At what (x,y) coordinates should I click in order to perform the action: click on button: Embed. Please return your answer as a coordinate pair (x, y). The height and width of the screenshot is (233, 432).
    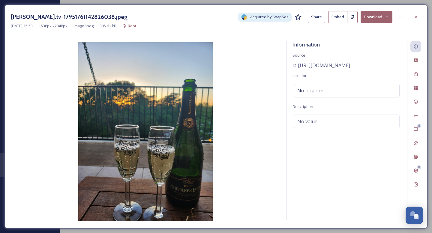
    Looking at the image, I should click on (338, 17).